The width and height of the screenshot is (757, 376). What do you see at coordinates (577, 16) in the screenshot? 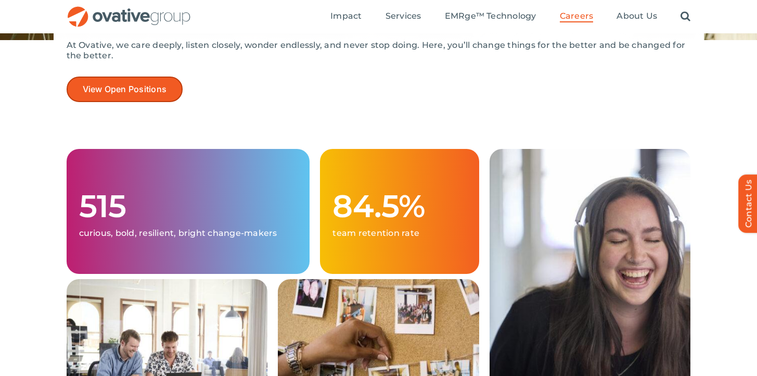
I see `span: Careers` at bounding box center [577, 16].